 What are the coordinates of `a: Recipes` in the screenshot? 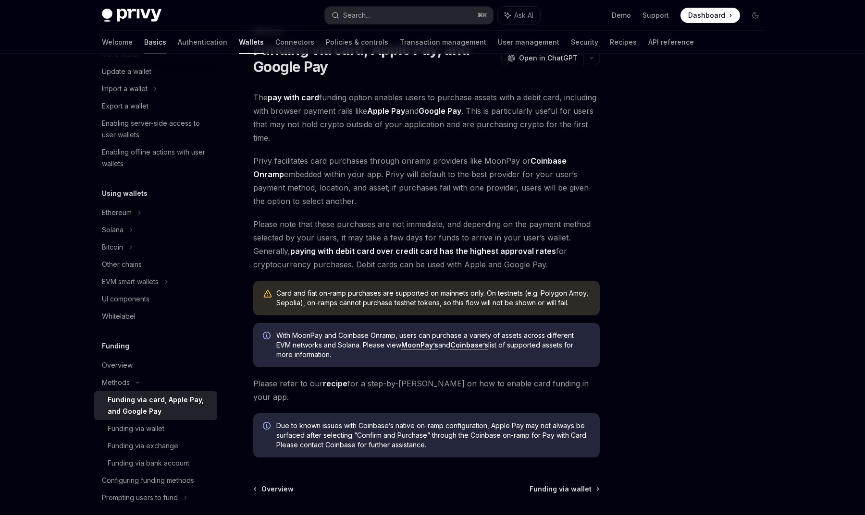 It's located at (623, 42).